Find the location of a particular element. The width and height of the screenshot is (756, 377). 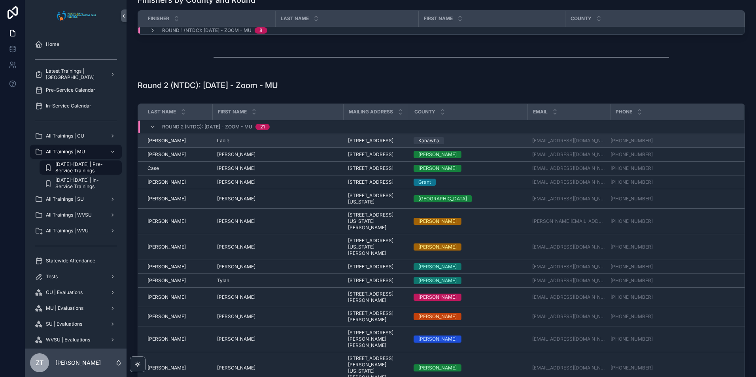

span: Statewide Attendance is located at coordinates (70, 261).